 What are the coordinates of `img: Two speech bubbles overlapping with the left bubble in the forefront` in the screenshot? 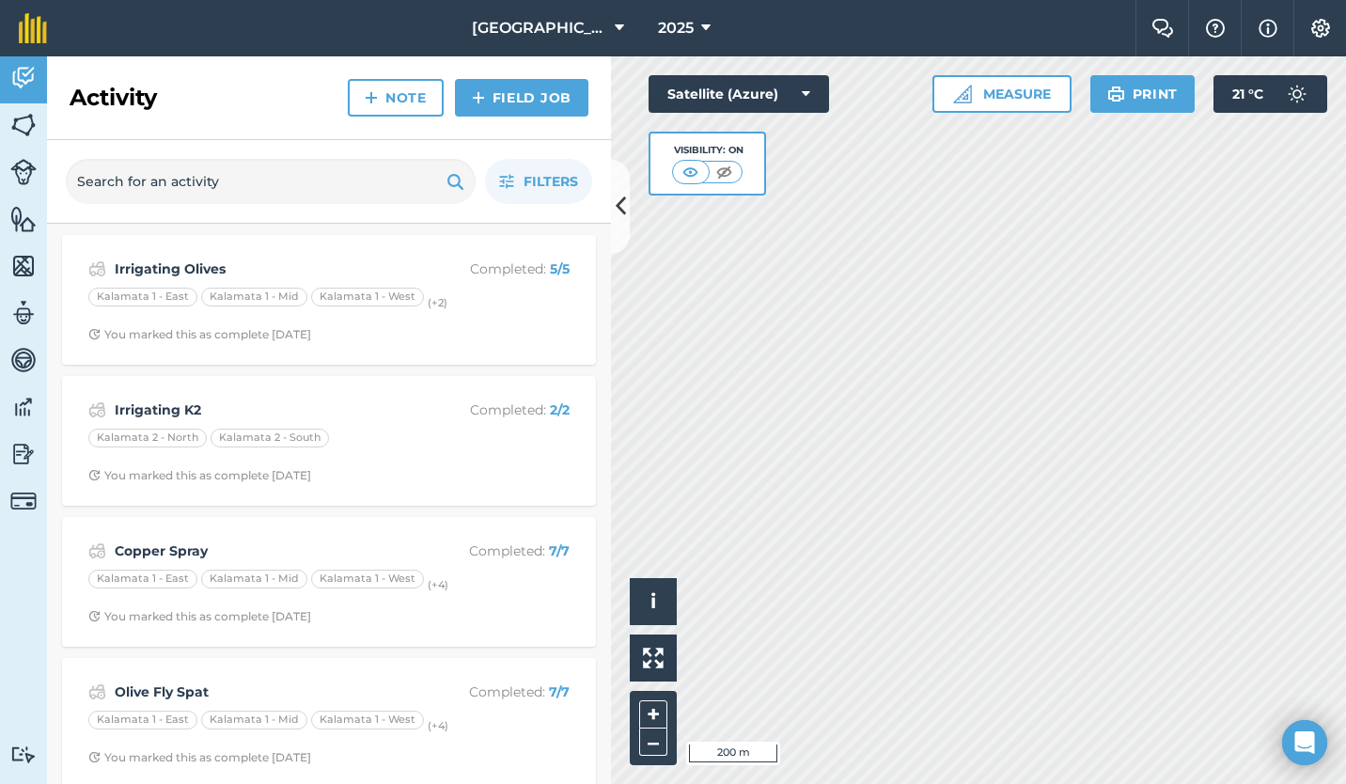 It's located at (1163, 28).